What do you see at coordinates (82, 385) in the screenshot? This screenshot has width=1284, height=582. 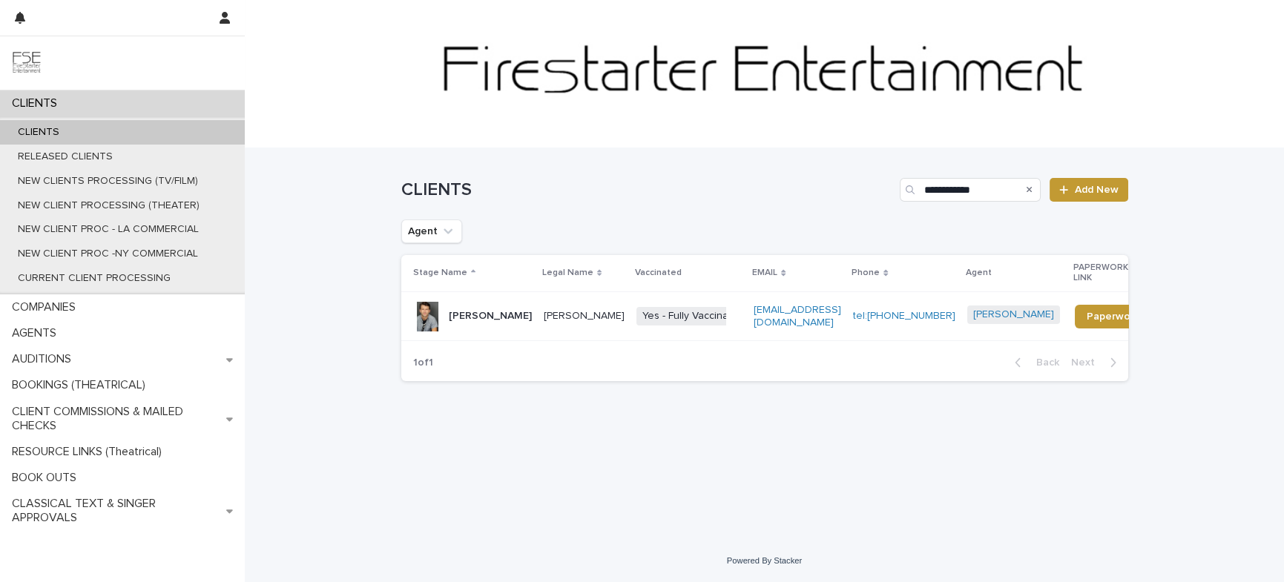 I see `p: BOOKINGS (THEATRICAL)` at bounding box center [82, 385].